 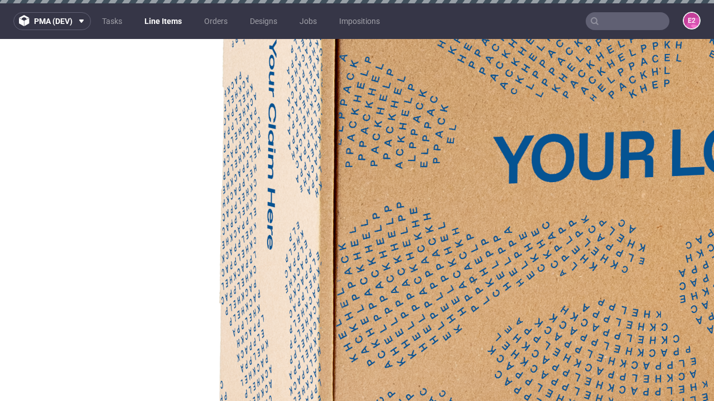 What do you see at coordinates (308, 21) in the screenshot?
I see `a: Jobs` at bounding box center [308, 21].